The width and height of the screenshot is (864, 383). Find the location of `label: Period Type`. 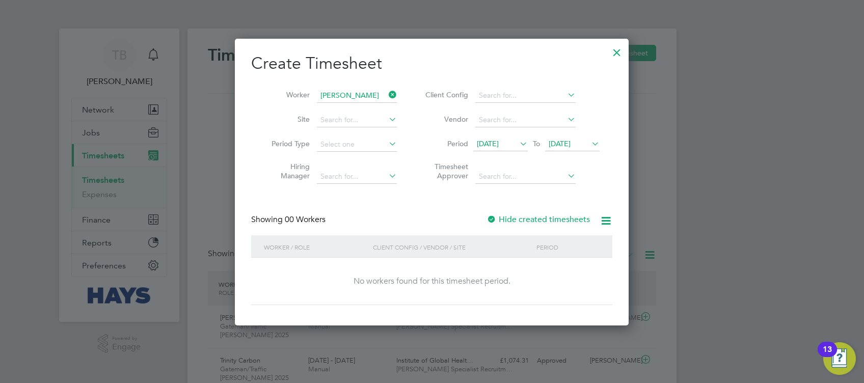

label: Period Type is located at coordinates (287, 144).